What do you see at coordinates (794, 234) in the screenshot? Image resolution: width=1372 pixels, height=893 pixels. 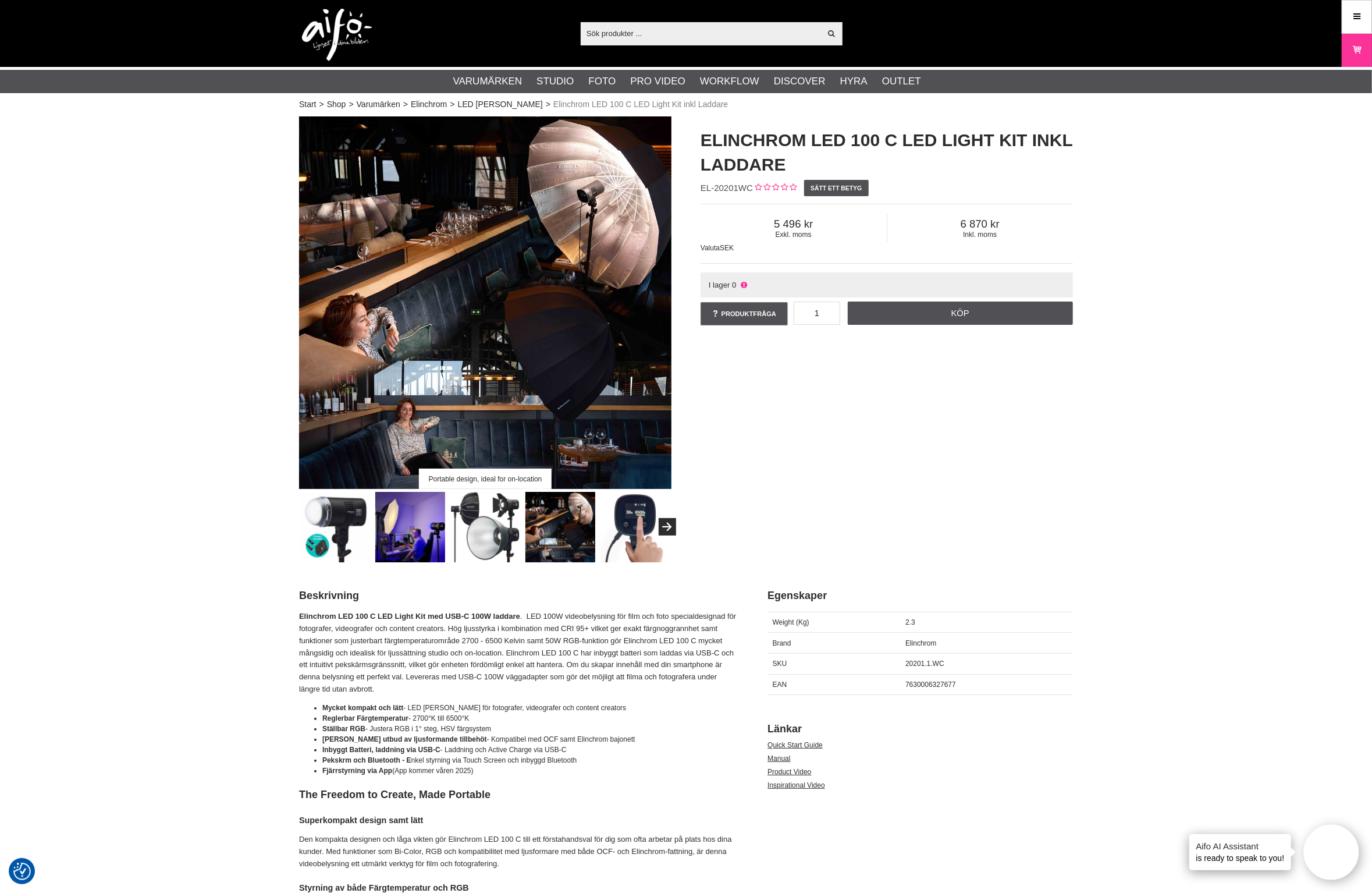 I see `span: Exkl. moms` at bounding box center [794, 234].